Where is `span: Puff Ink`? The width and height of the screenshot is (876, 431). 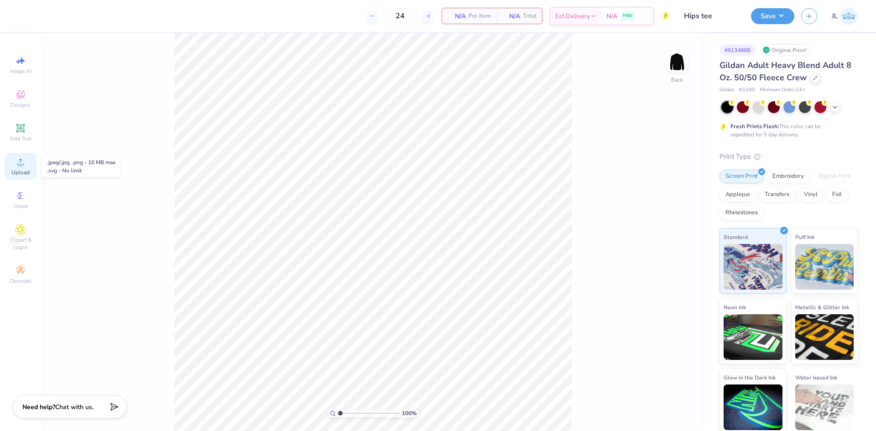
span: Puff Ink is located at coordinates (804, 237).